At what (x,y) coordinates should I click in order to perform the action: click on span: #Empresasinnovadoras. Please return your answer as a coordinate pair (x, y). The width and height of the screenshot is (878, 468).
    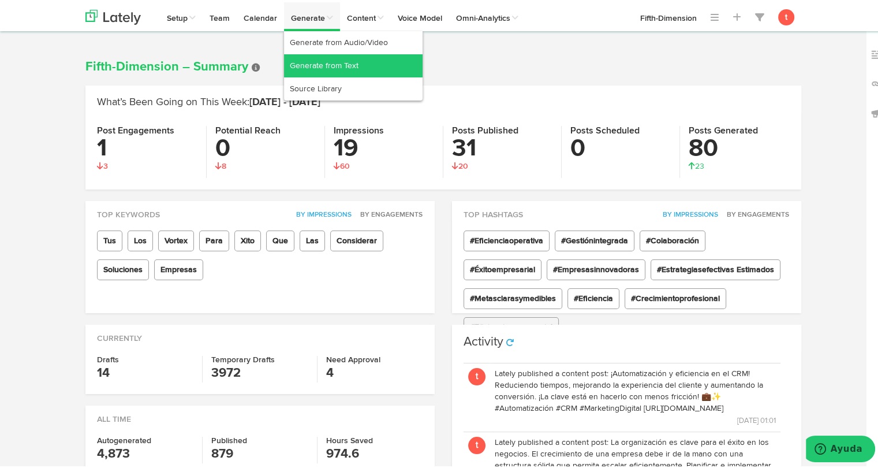
    Looking at the image, I should click on (596, 267).